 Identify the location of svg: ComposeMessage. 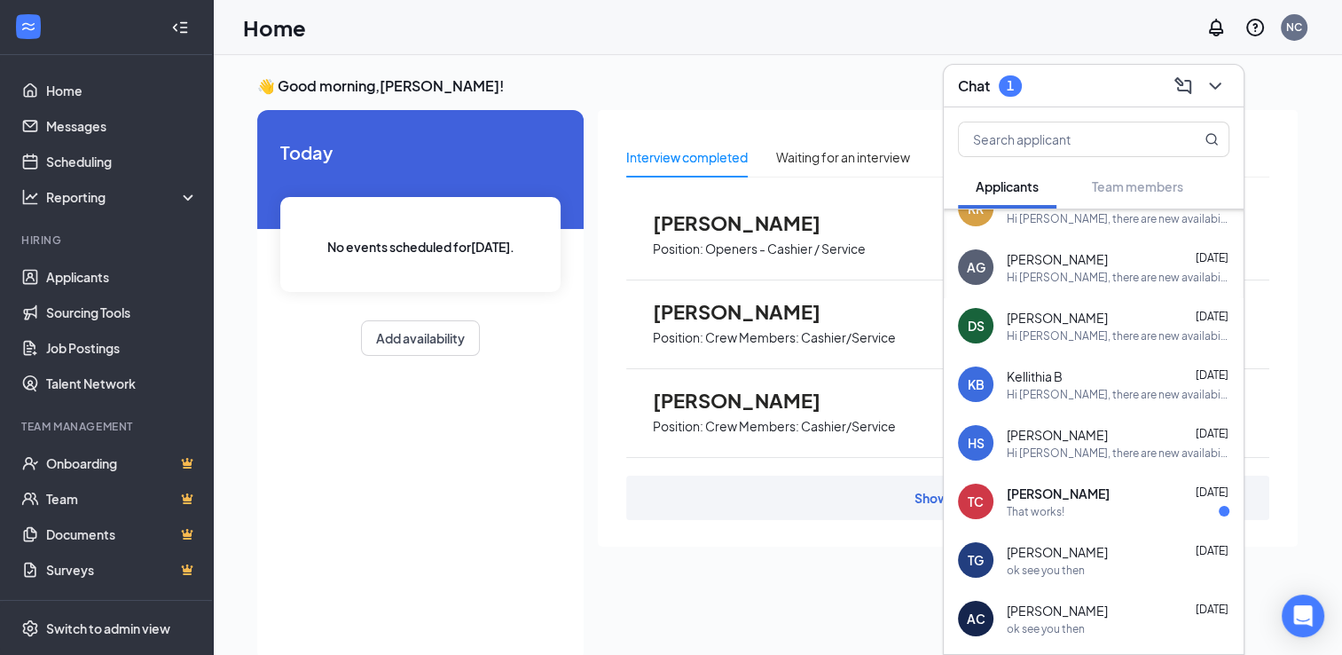
(1183, 86).